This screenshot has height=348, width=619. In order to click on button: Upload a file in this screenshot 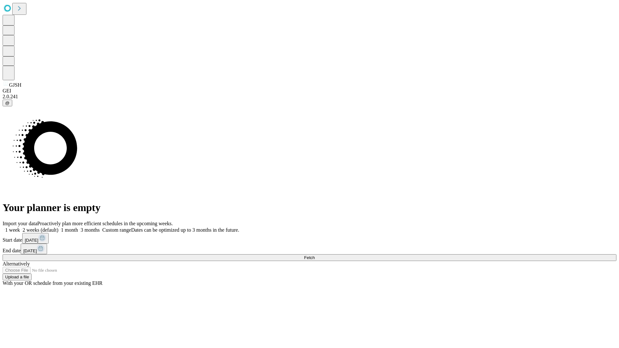, I will do `click(17, 277)`.